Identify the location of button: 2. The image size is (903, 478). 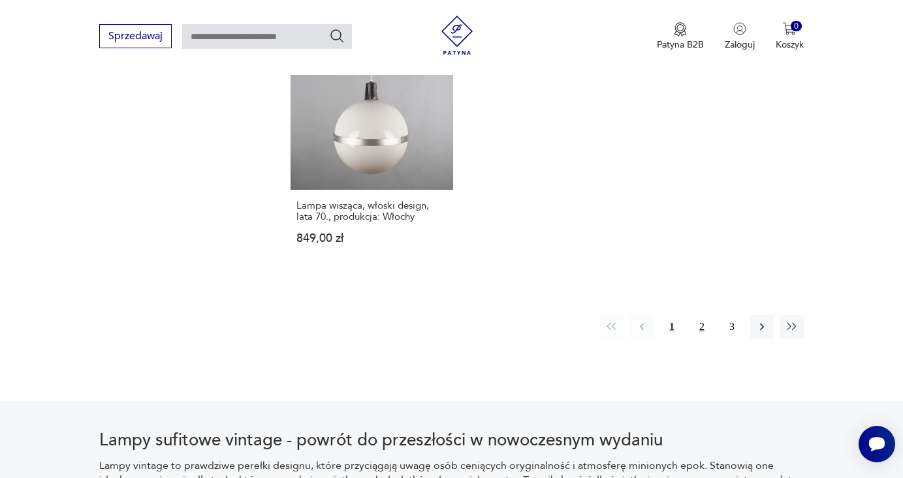
(702, 327).